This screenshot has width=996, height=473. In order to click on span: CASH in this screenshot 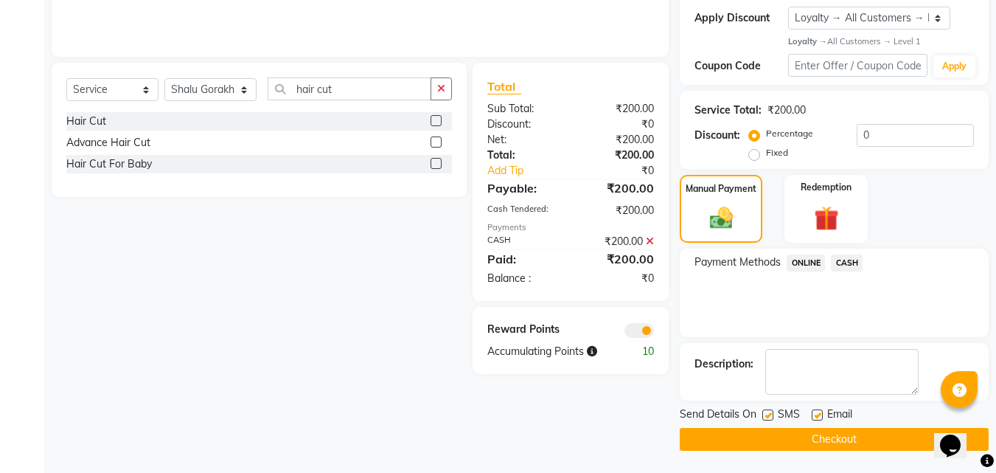, I will do `click(846, 262)`.